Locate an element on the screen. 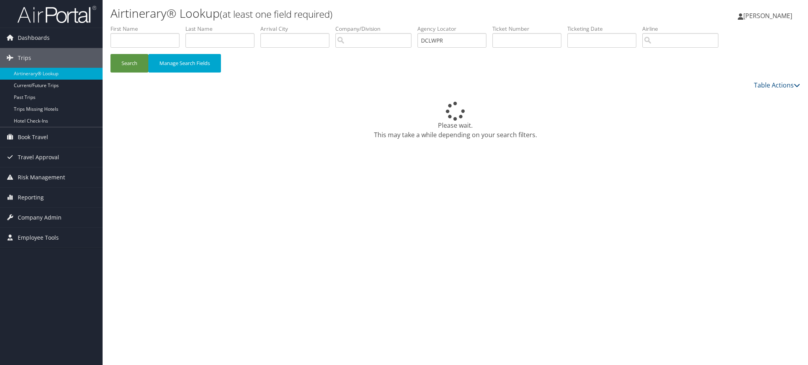 The image size is (808, 365). button: Manage Search Fields is located at coordinates (185, 63).